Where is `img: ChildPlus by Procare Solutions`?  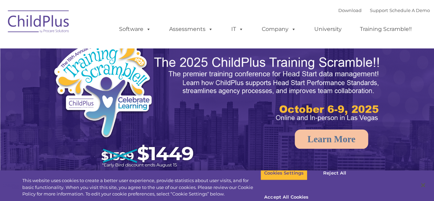 img: ChildPlus by Procare Solutions is located at coordinates (39, 23).